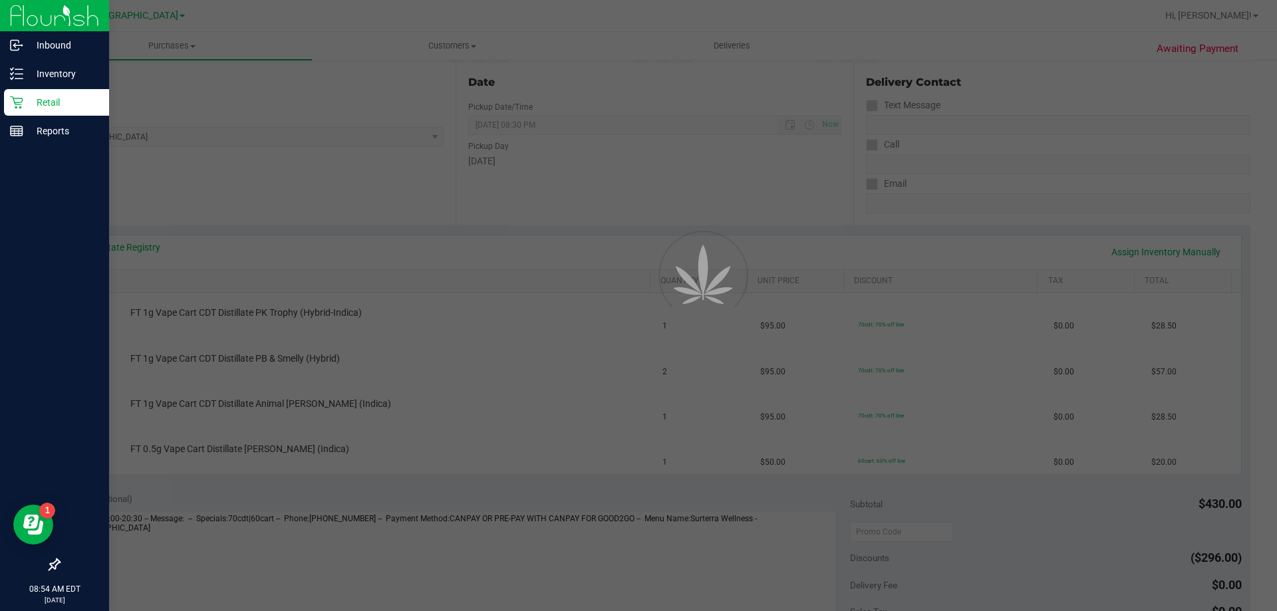 The height and width of the screenshot is (611, 1277). Describe the element at coordinates (55, 589) in the screenshot. I see `p: 08:54 AM EDT` at that location.